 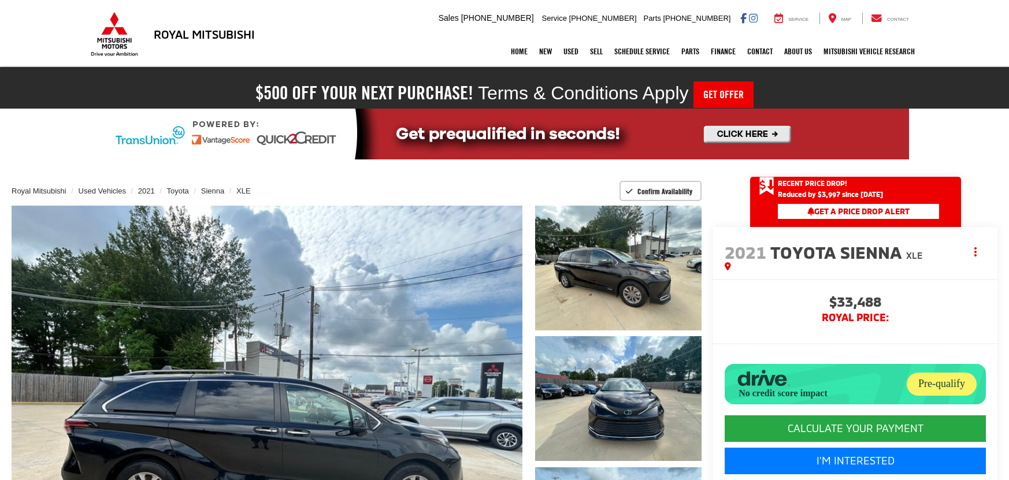 I want to click on span: Get a Price Drop Alert, so click(x=858, y=211).